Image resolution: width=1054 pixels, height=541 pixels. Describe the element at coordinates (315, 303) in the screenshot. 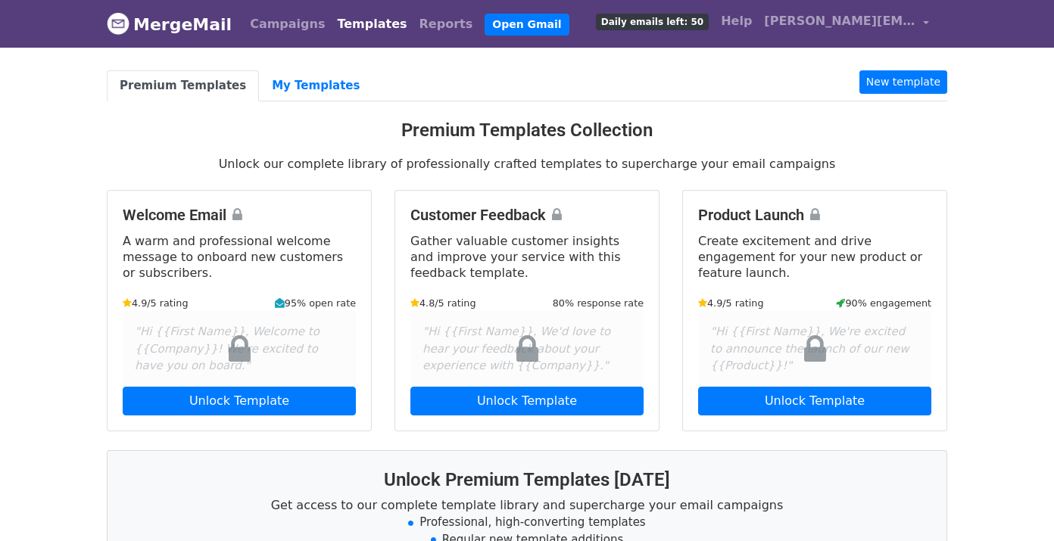

I see `small: 95% open rate` at that location.